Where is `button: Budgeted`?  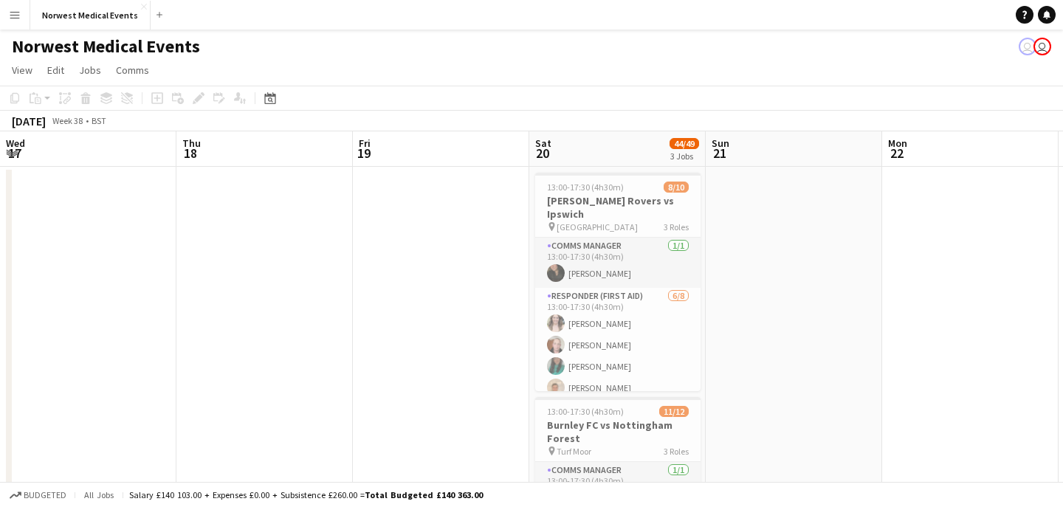 button: Budgeted is located at coordinates (38, 495).